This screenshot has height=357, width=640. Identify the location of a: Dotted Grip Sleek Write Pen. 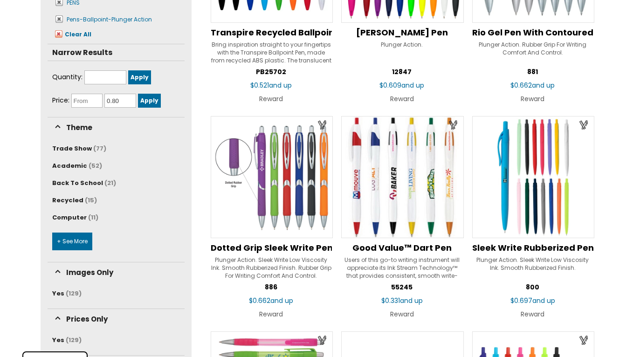
(271, 248).